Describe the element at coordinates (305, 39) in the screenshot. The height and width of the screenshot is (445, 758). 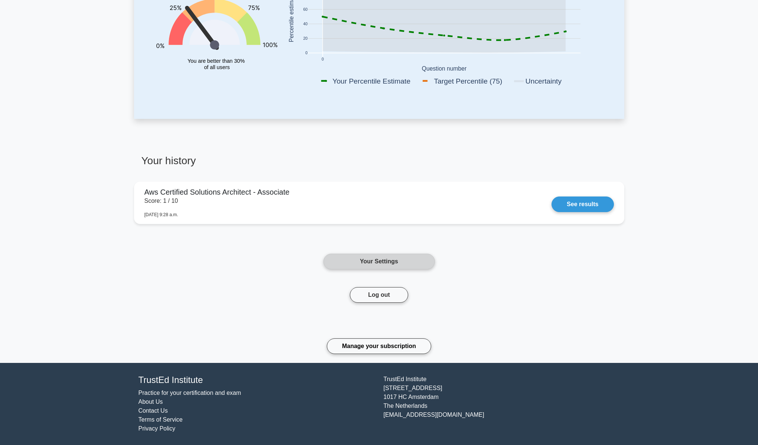
I see `text: 20` at that location.